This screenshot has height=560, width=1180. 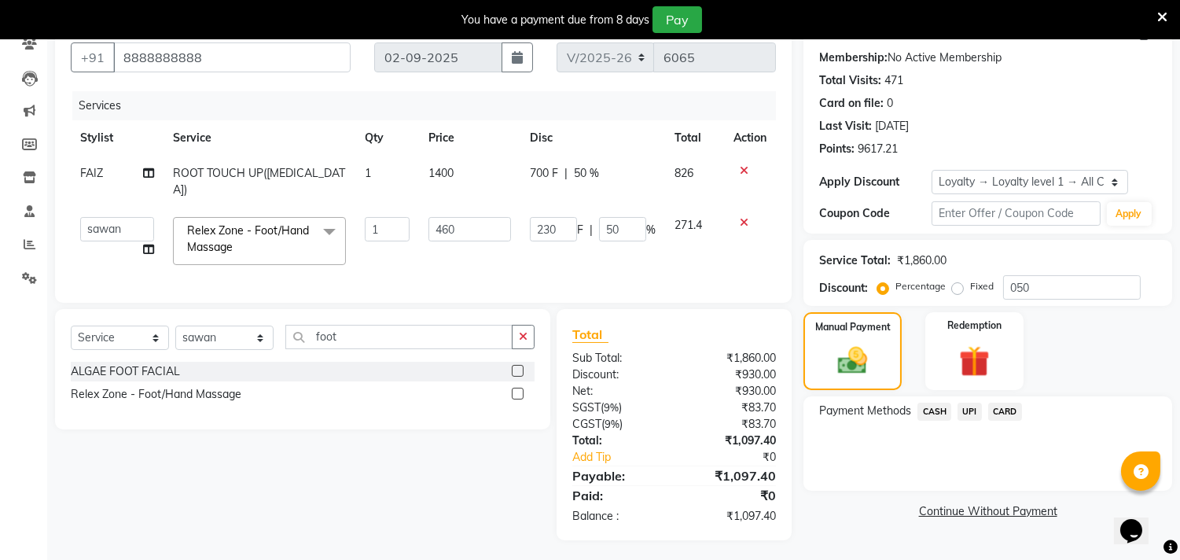 I want to click on th: Service, so click(x=259, y=138).